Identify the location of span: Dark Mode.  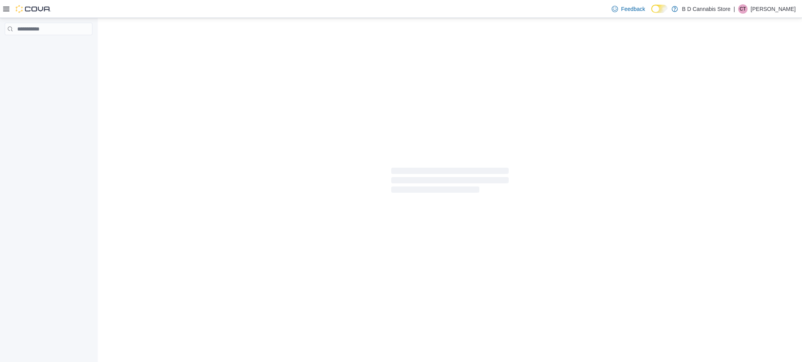
(651, 13).